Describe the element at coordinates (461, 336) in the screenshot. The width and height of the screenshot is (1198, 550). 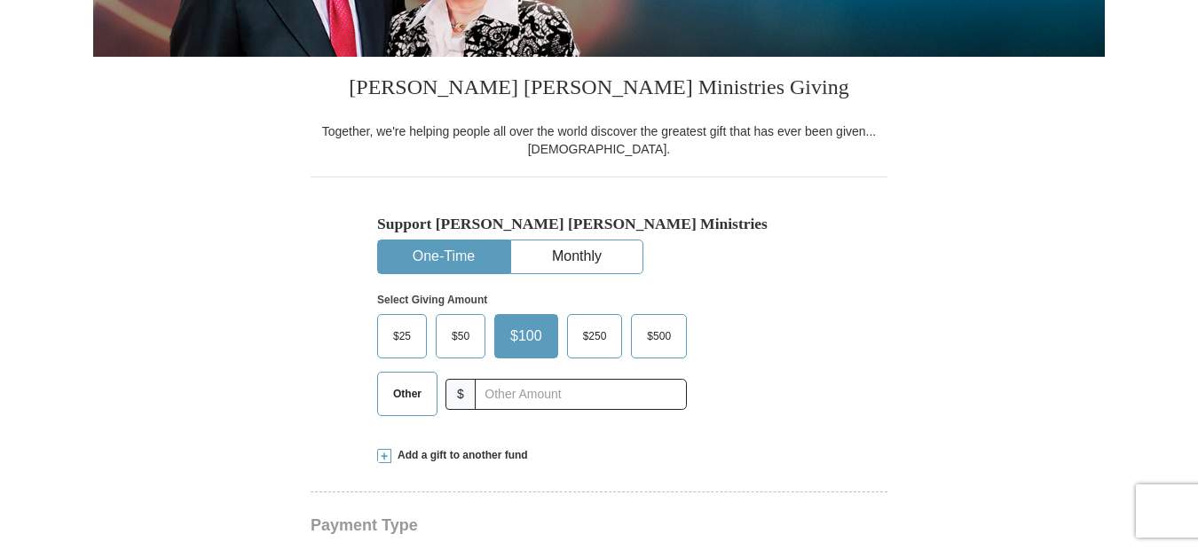
I see `span: $50` at that location.